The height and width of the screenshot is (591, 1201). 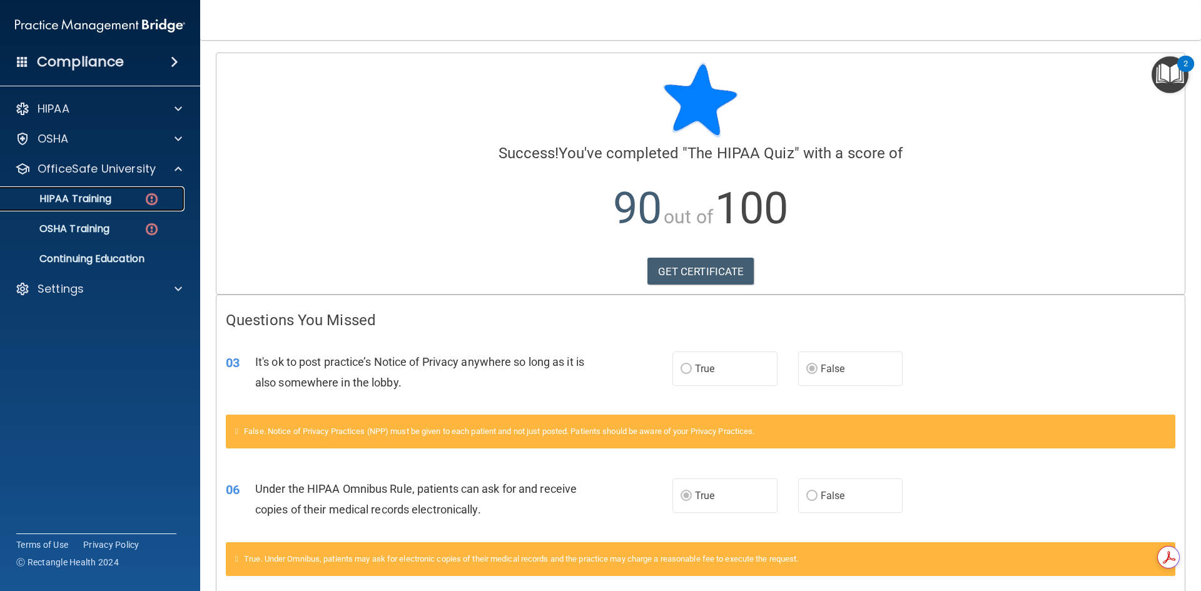 What do you see at coordinates (420, 372) in the screenshot?
I see `span: It's ok to post practice’s Notice of Privacy anywhere so long as it is also somewhere in the lobby.` at bounding box center [420, 372].